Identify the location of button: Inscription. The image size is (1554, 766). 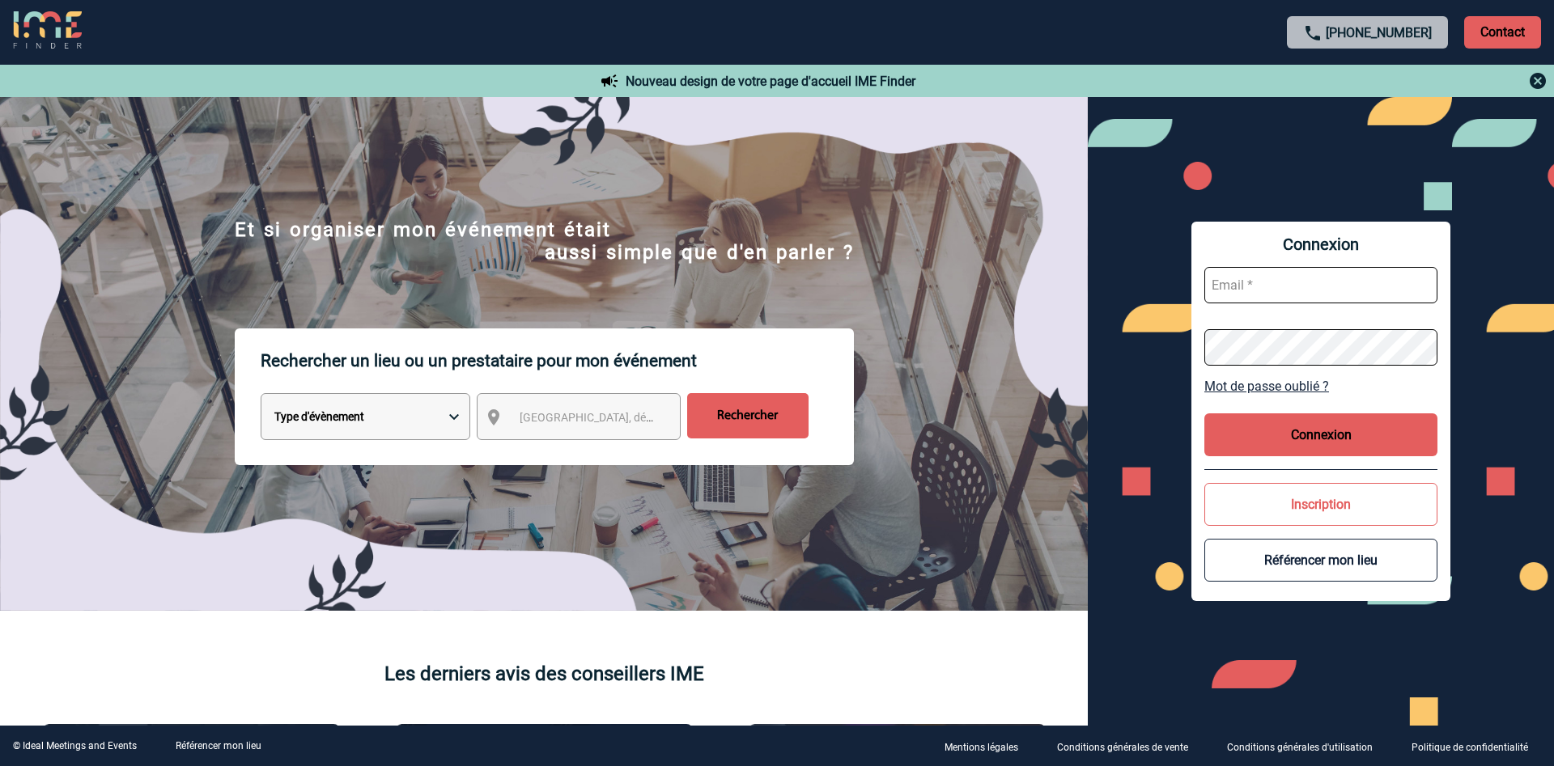
(1321, 504).